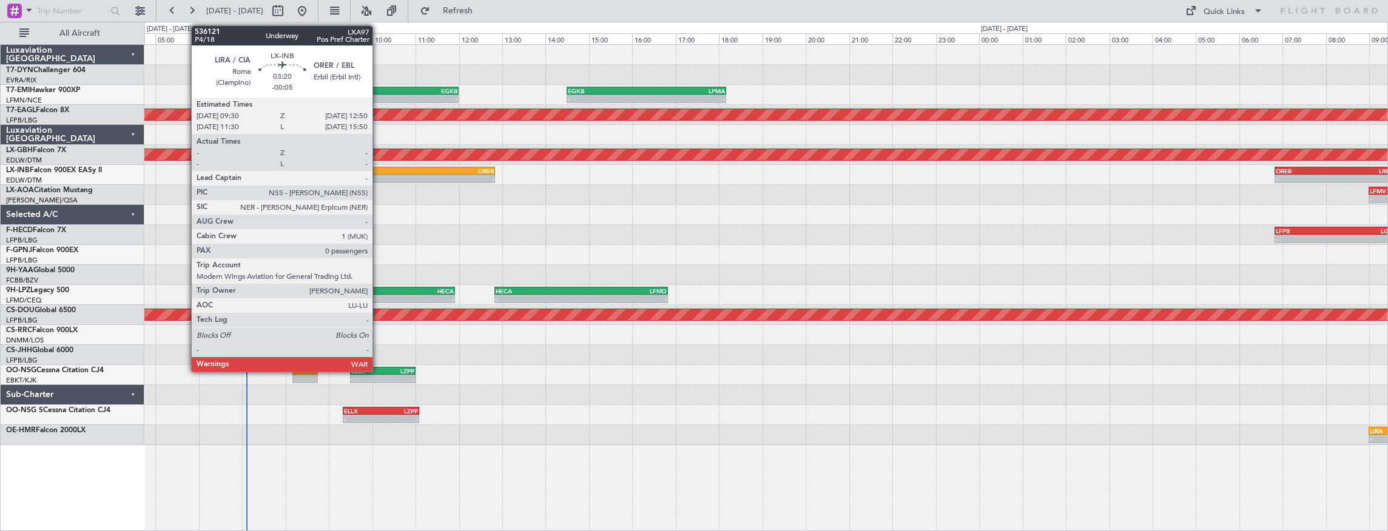  I want to click on div: 09:00, so click(350, 39).